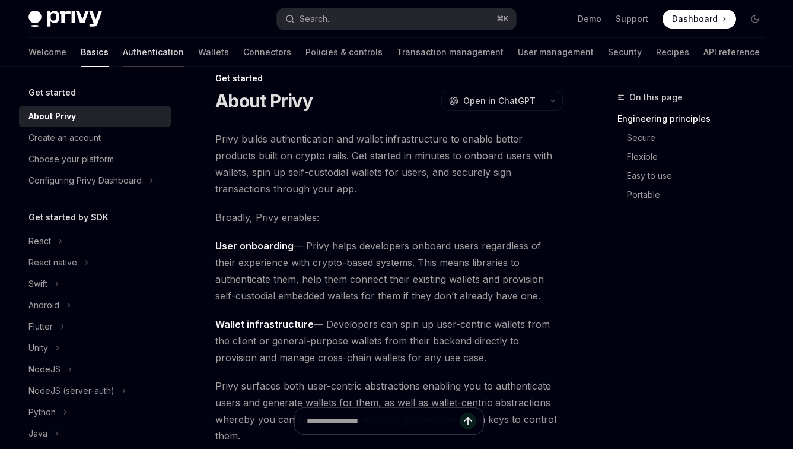 The image size is (793, 449). I want to click on a: Authentication, so click(153, 52).